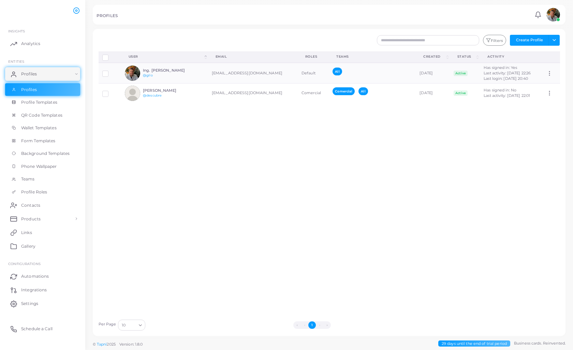  I want to click on a: Profile Roles, so click(43, 192).